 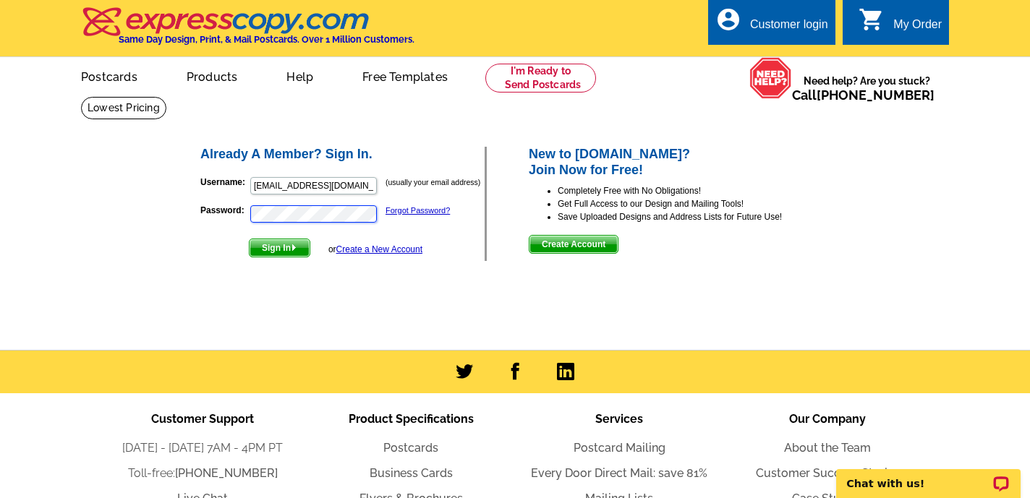 I want to click on button: Create Account, so click(x=573, y=244).